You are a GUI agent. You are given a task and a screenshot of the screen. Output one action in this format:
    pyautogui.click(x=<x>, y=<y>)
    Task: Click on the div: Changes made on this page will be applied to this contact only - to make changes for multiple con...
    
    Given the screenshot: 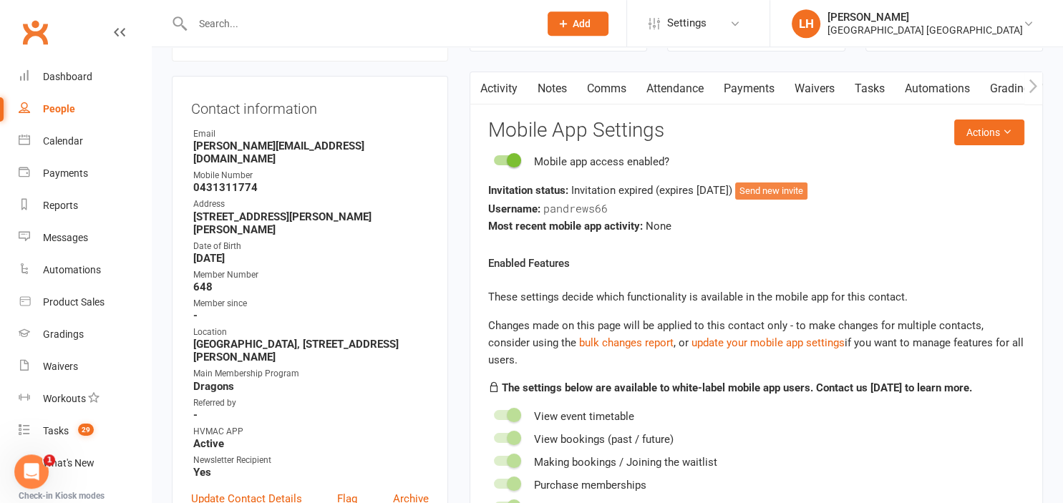 What is the action you would take?
    pyautogui.click(x=756, y=343)
    